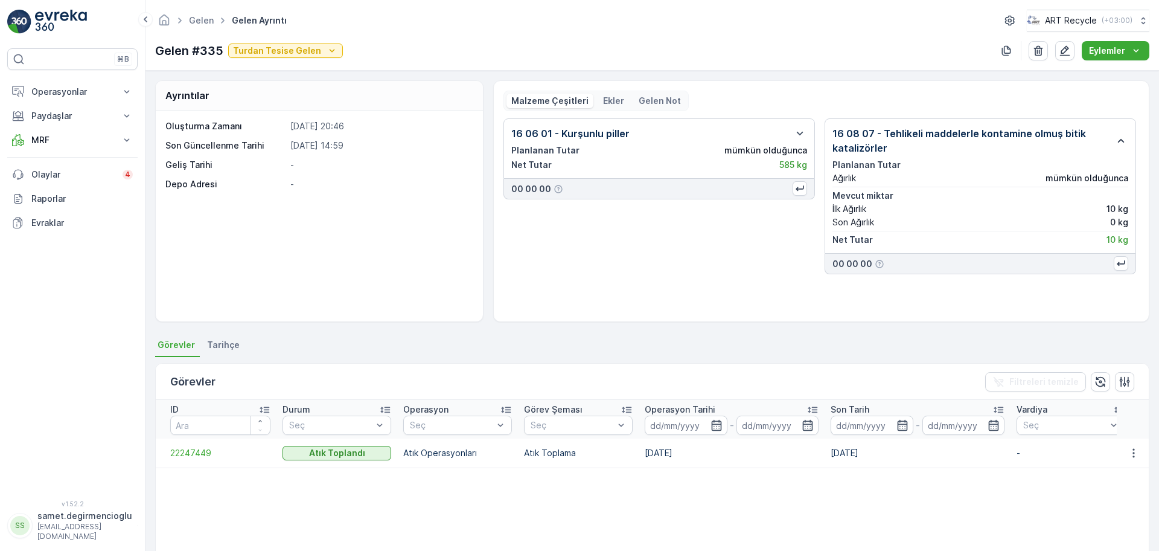 The width and height of the screenshot is (1159, 551). Describe the element at coordinates (1117, 21) in the screenshot. I see `p: ( +03:00 )` at that location.